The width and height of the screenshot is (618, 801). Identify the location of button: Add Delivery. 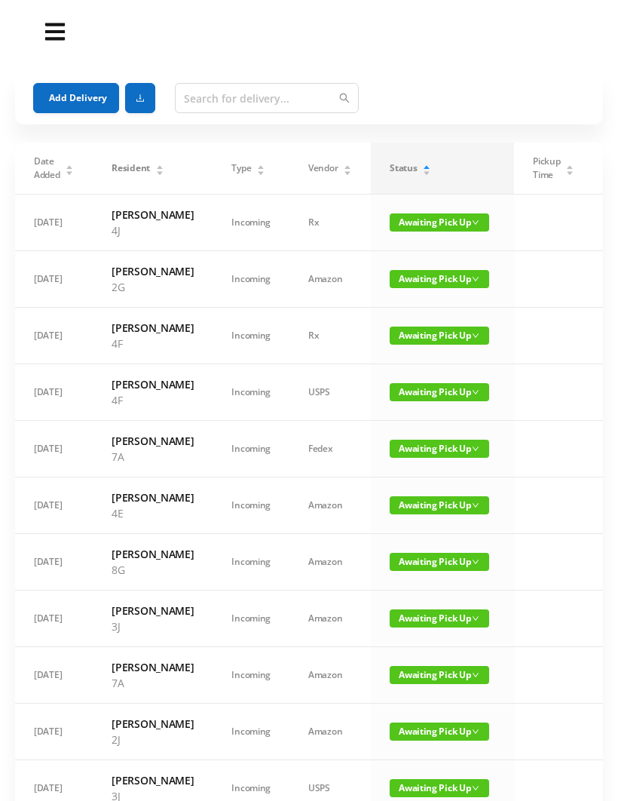
(76, 98).